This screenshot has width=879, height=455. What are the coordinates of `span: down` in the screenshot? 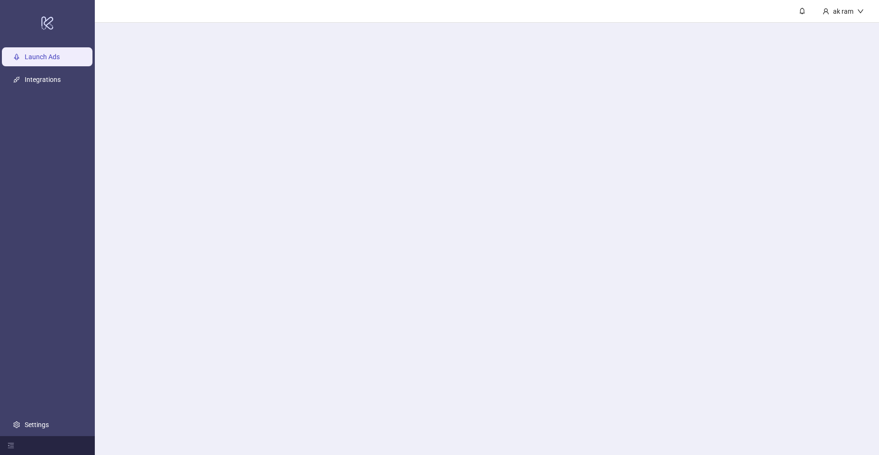 It's located at (860, 11).